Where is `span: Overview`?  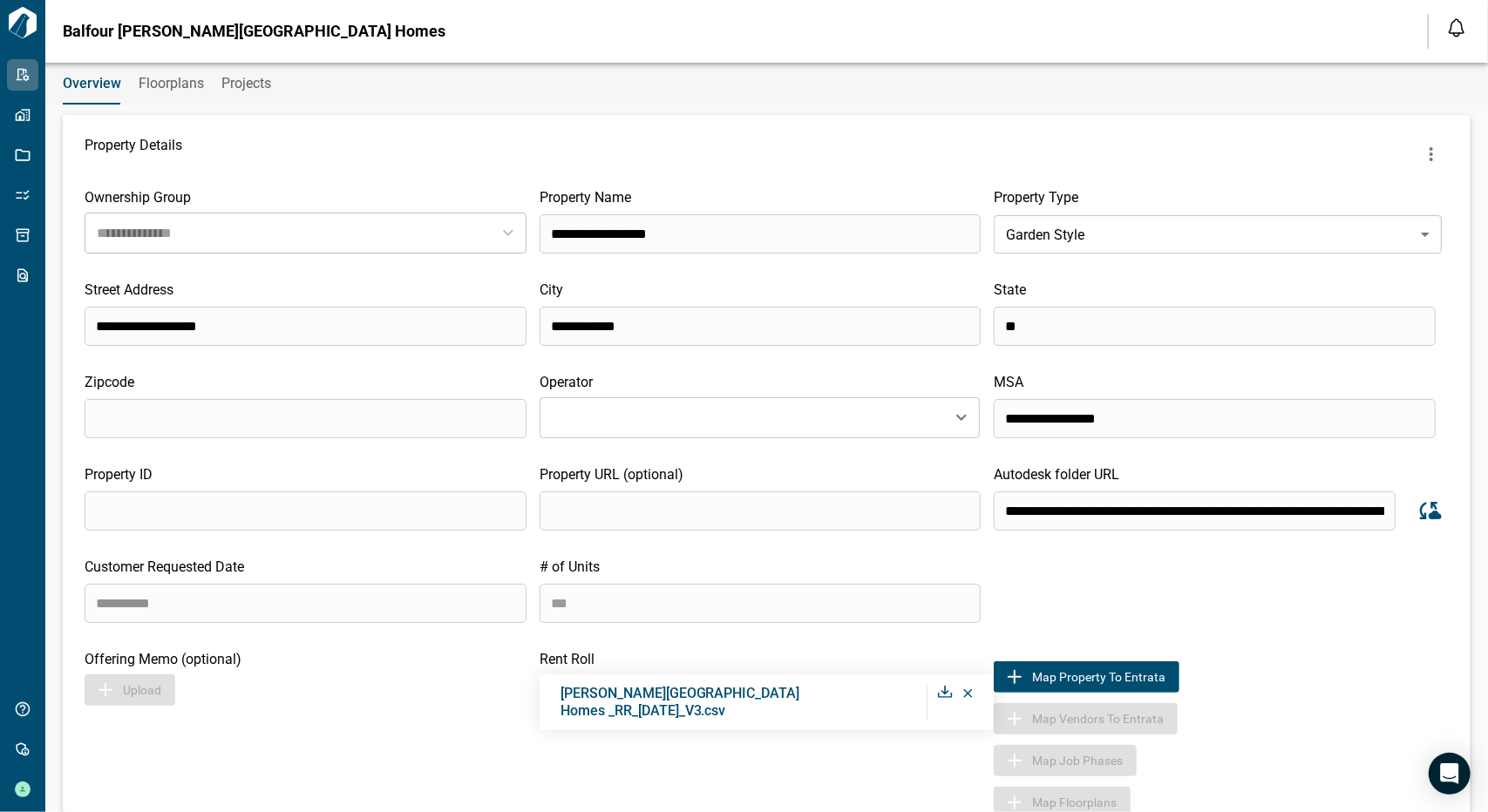
span: Overview is located at coordinates (91, 83).